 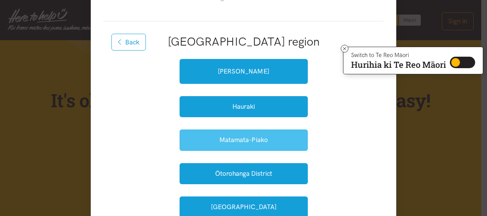 What do you see at coordinates (244, 173) in the screenshot?
I see `button: Ōtorohanga District` at bounding box center [244, 173].